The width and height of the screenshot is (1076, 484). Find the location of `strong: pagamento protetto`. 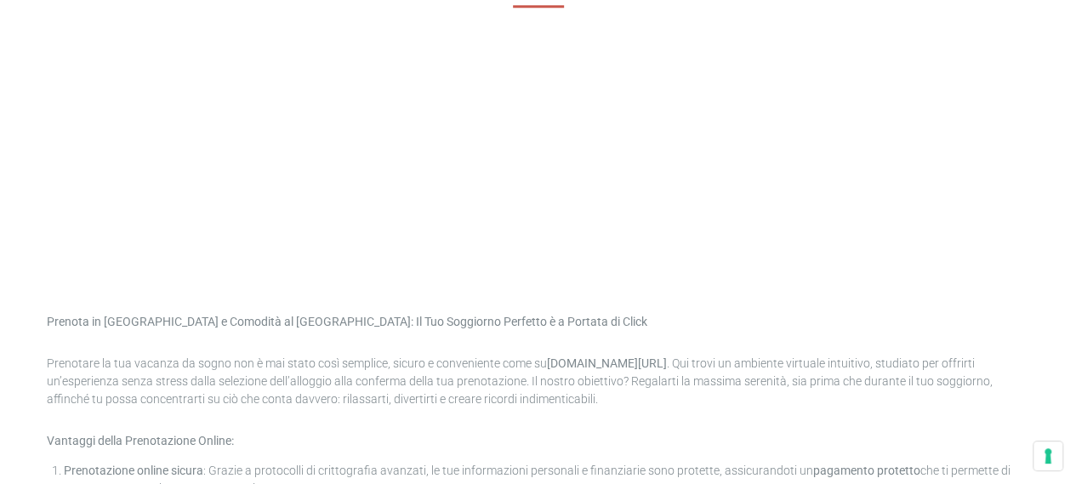

strong: pagamento protetto is located at coordinates (867, 470).